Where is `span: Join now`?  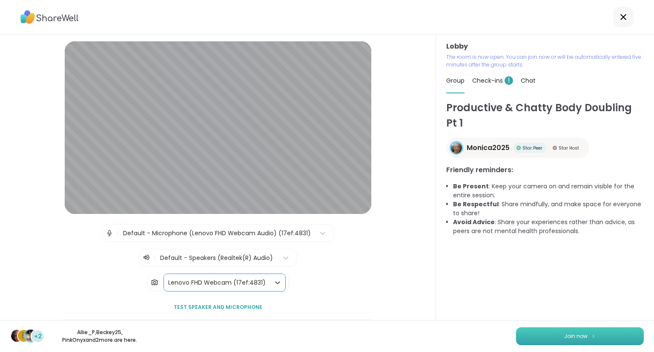 span: Join now is located at coordinates (576, 336).